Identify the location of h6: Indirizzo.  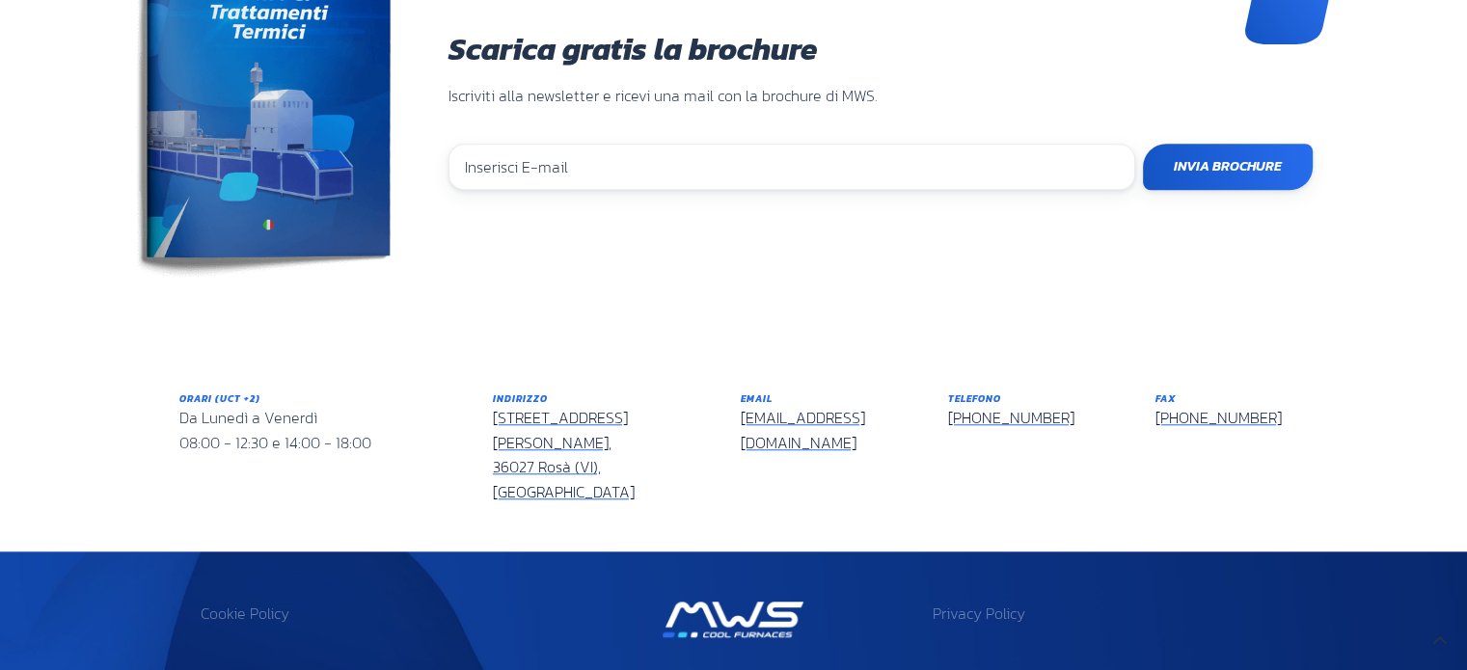
(602, 398).